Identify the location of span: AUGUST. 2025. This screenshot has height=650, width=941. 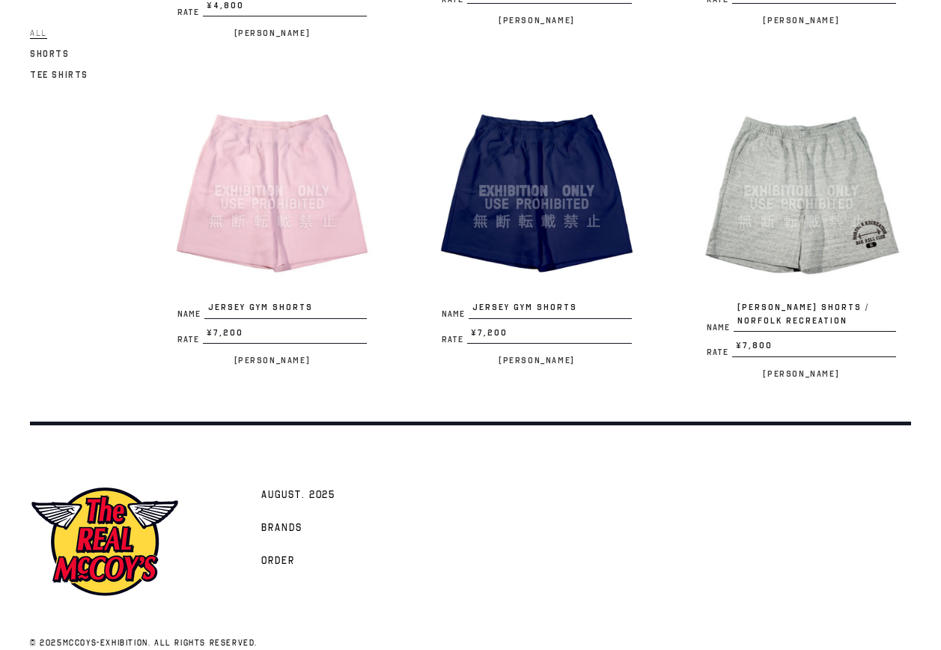
(298, 495).